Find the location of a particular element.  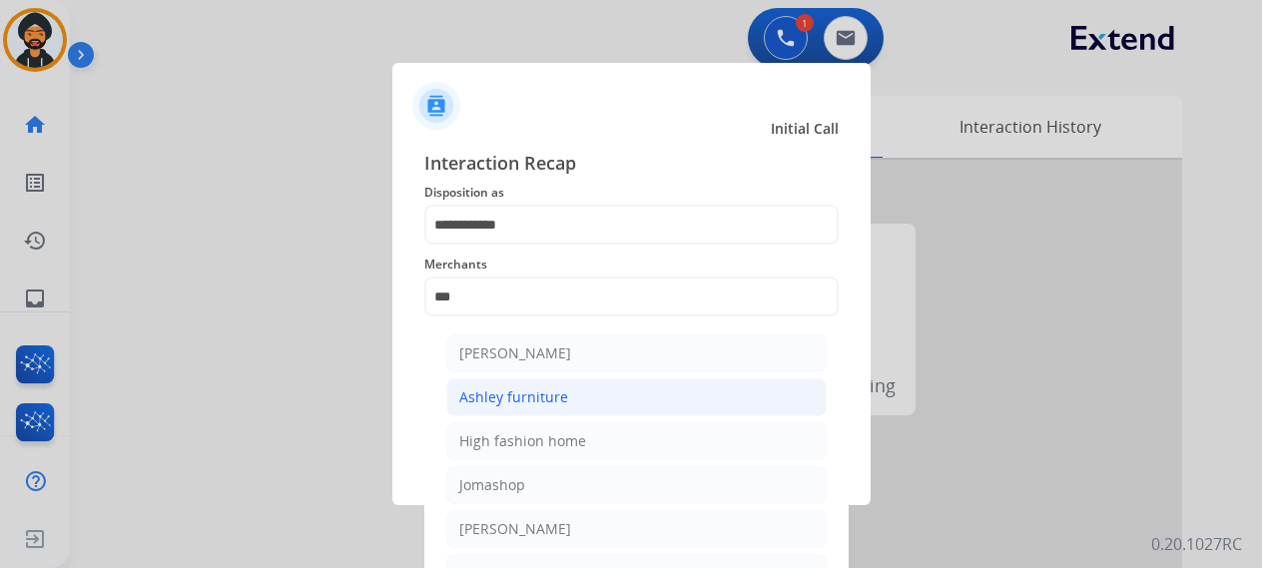

p: 0.20.1027RC is located at coordinates (1196, 544).